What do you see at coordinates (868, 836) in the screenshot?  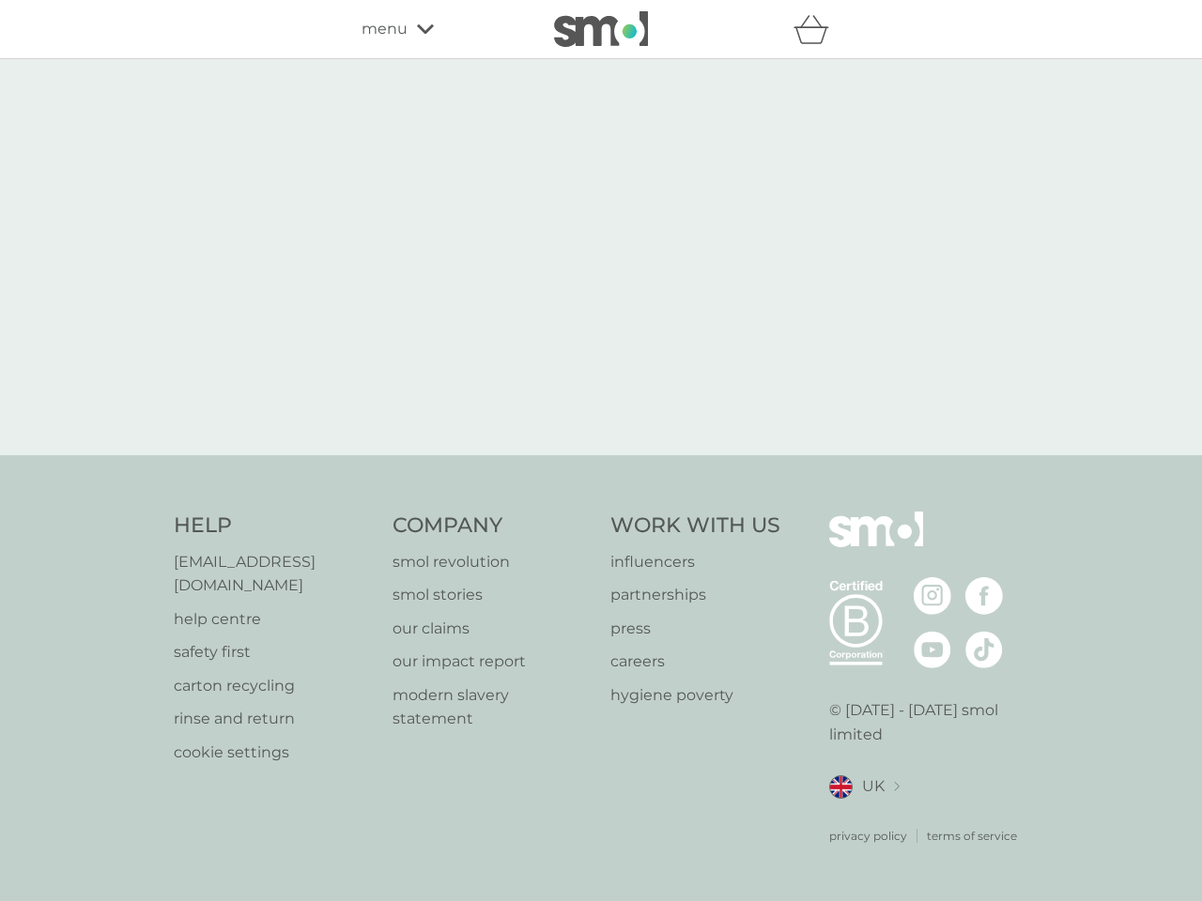 I see `p: privacy policy` at bounding box center [868, 836].